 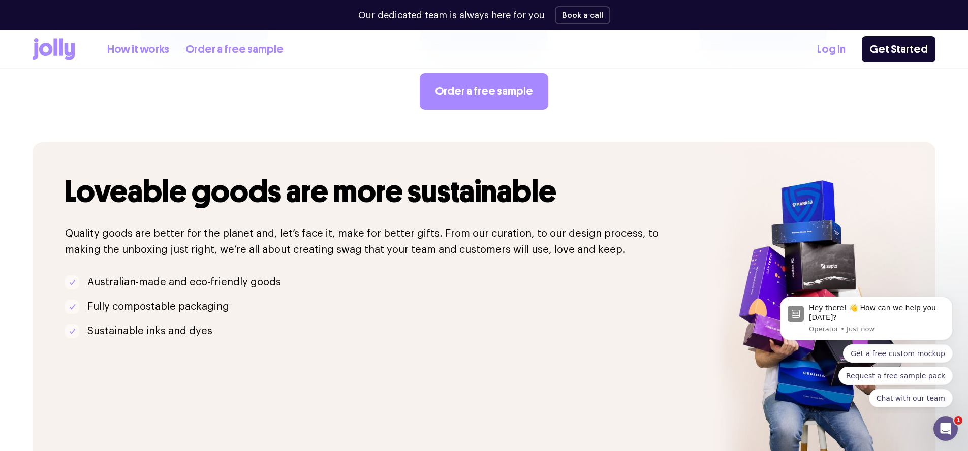 What do you see at coordinates (102, 31) in the screenshot?
I see `div: message notification from Operator, Just now. Hey there! 👋 How can we help you today?` at bounding box center [102, 31].